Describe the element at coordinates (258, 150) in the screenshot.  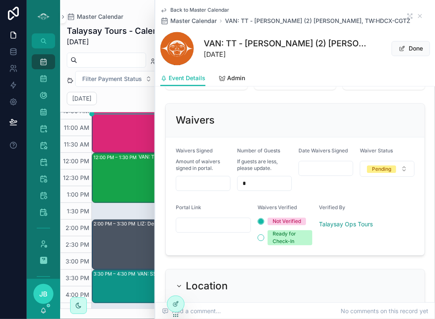
I see `span: Number of Guests` at that location.